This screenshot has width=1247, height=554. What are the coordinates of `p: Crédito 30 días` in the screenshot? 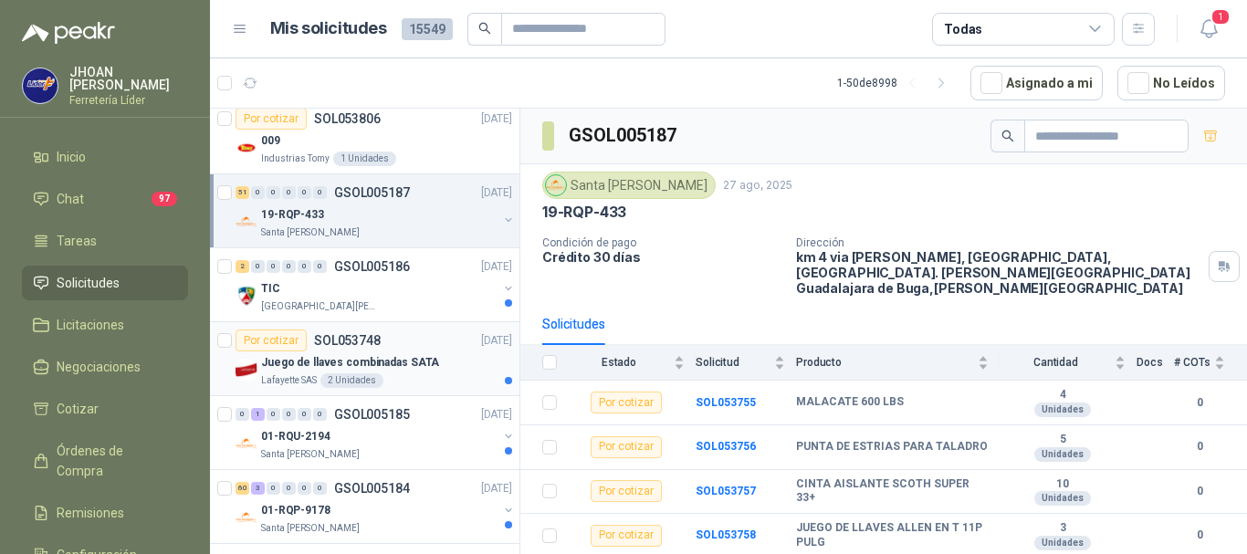 It's located at (662, 257).